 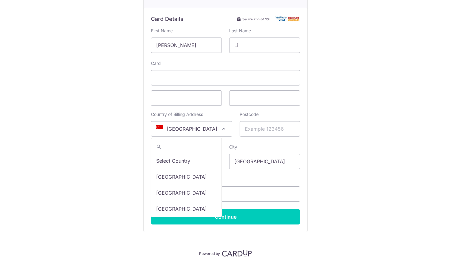 I want to click on label: Last Name, so click(x=240, y=31).